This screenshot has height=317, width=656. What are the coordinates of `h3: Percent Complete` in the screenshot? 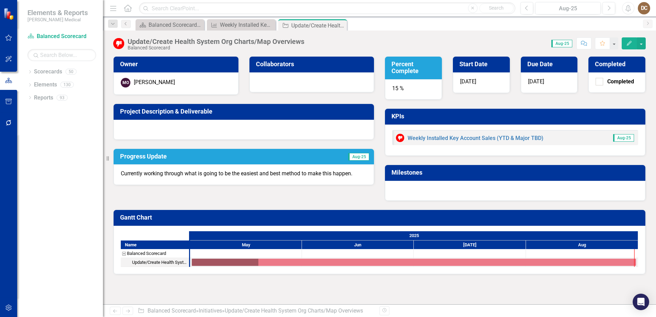 It's located at (414, 68).